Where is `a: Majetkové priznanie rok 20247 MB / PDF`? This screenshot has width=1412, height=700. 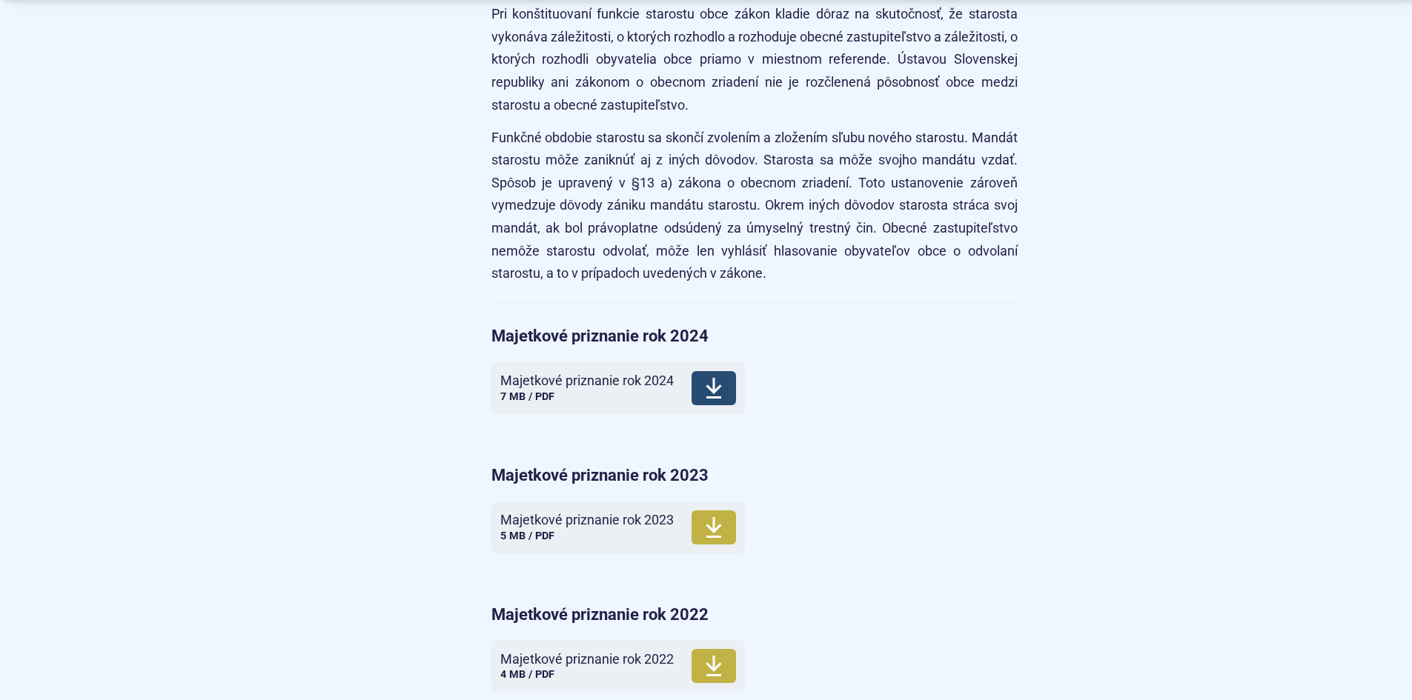 a: Majetkové priznanie rok 20247 MB / PDF is located at coordinates (618, 388).